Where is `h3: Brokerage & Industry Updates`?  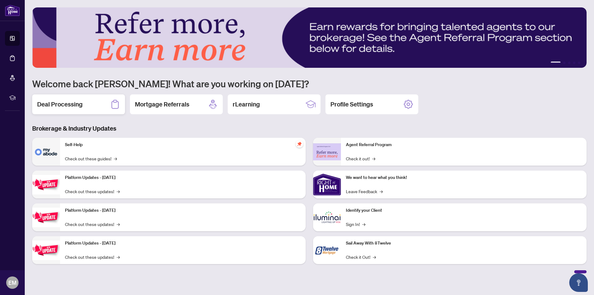
h3: Brokerage & Industry Updates is located at coordinates (309, 128).